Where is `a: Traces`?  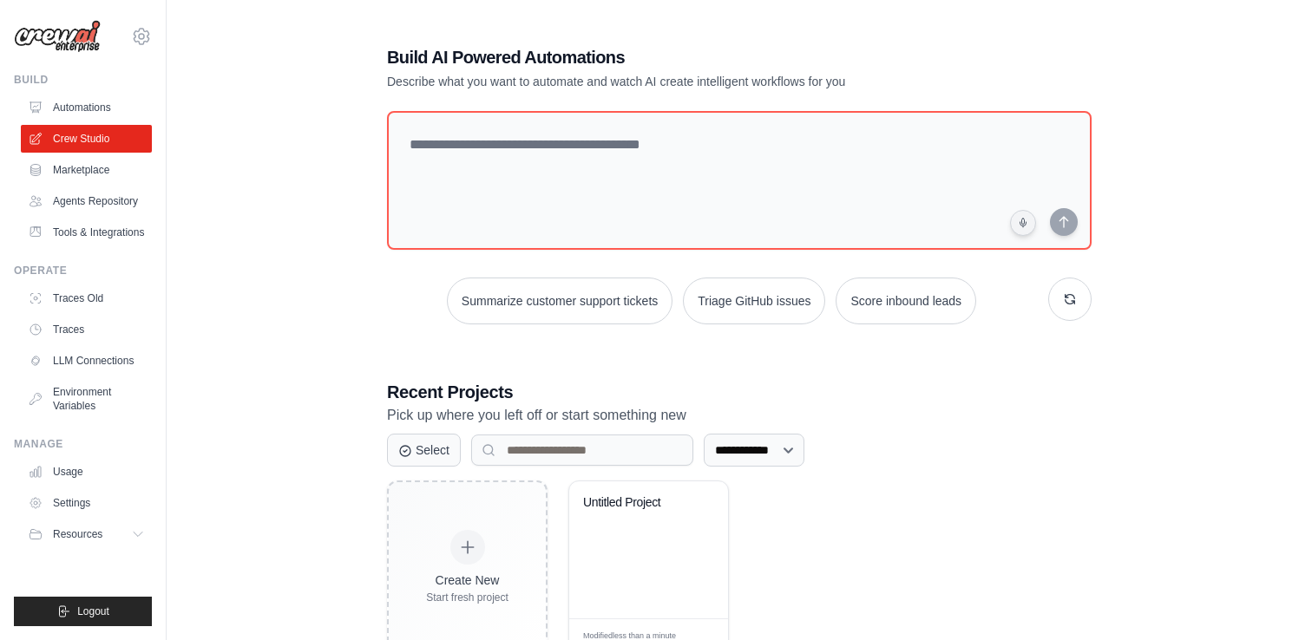
a: Traces is located at coordinates (86, 330).